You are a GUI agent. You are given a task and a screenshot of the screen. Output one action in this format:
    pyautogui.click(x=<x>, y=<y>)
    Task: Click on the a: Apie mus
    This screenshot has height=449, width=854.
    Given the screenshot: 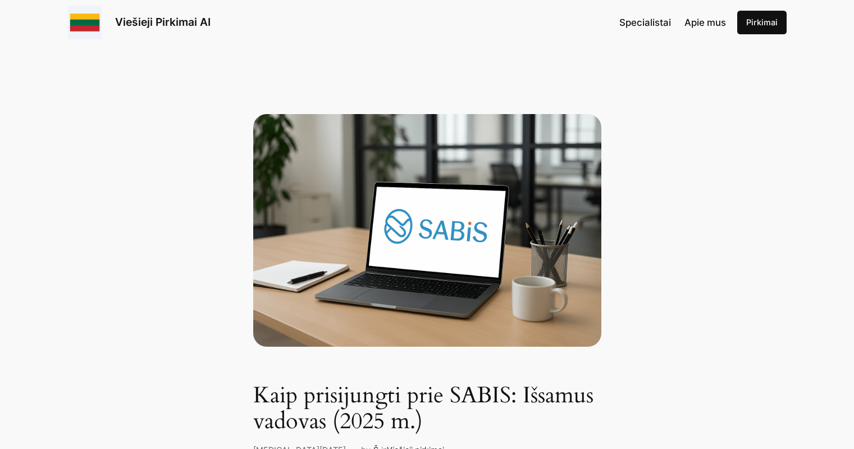 What is the action you would take?
    pyautogui.click(x=706, y=22)
    